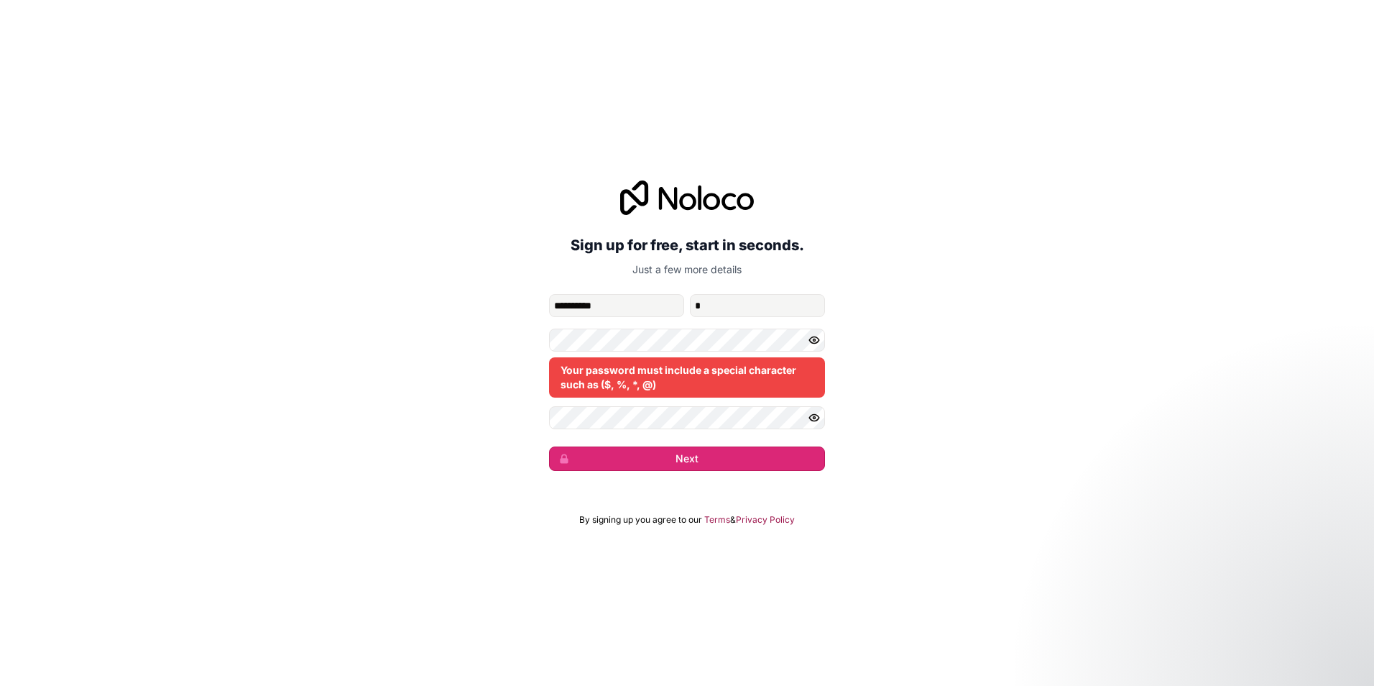 This screenshot has height=686, width=1374. I want to click on input: Password, so click(687, 340).